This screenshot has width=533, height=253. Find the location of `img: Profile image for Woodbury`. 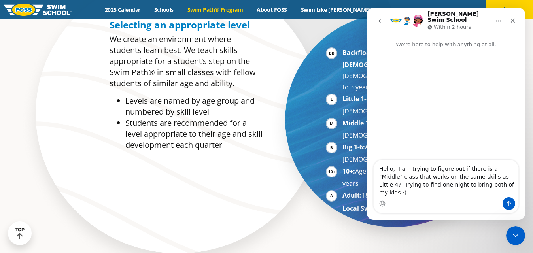

img: Profile image for Woodbury is located at coordinates (40, 13).